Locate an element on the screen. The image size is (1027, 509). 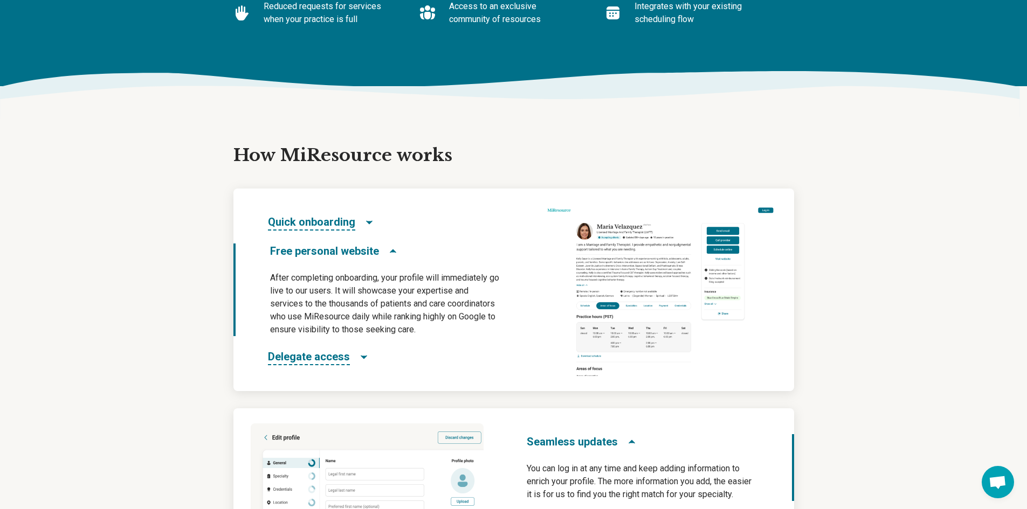
p: After completing onboarding, your profile will immediately go live to our users. It will showcase... is located at coordinates (385, 304).